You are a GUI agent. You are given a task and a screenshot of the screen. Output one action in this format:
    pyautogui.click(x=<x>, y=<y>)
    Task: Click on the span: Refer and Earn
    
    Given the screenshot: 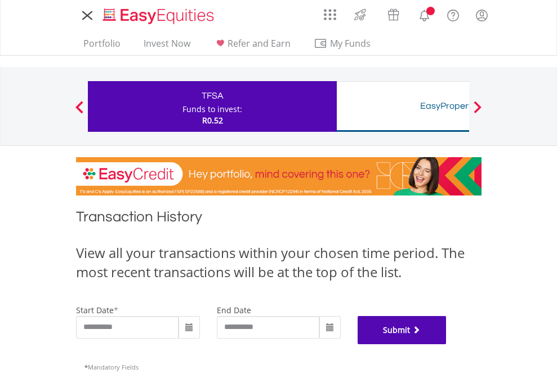 What is the action you would take?
    pyautogui.click(x=259, y=43)
    